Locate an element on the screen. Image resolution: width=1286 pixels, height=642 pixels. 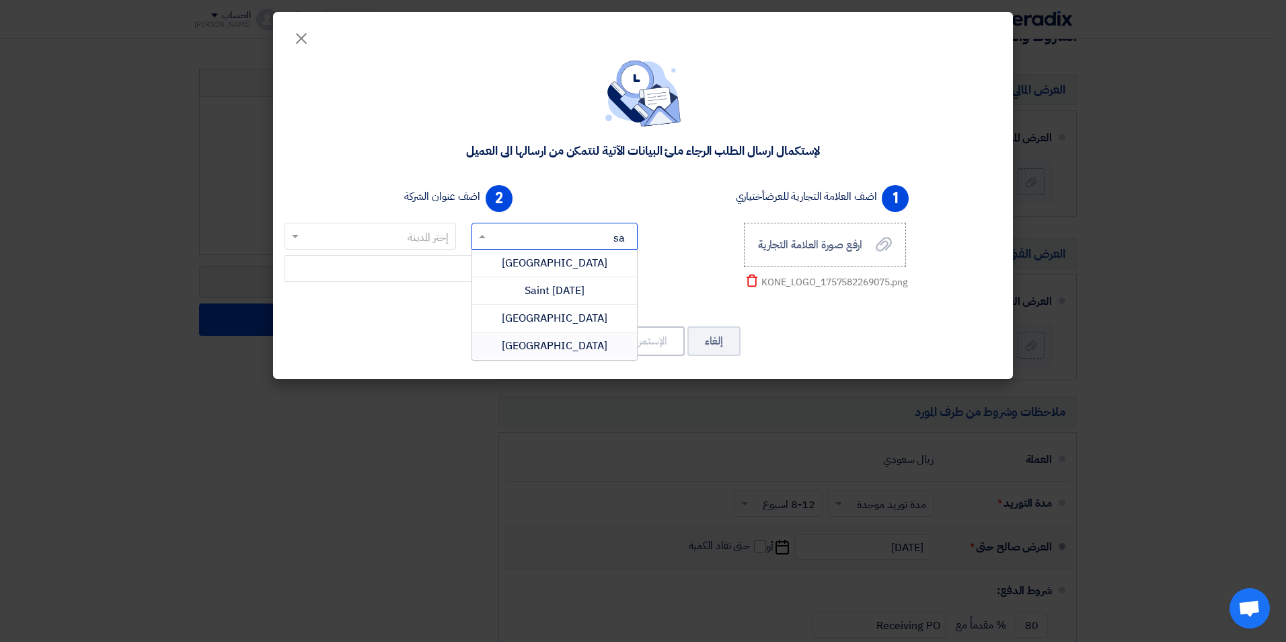
button: إلغاء is located at coordinates (714, 341).